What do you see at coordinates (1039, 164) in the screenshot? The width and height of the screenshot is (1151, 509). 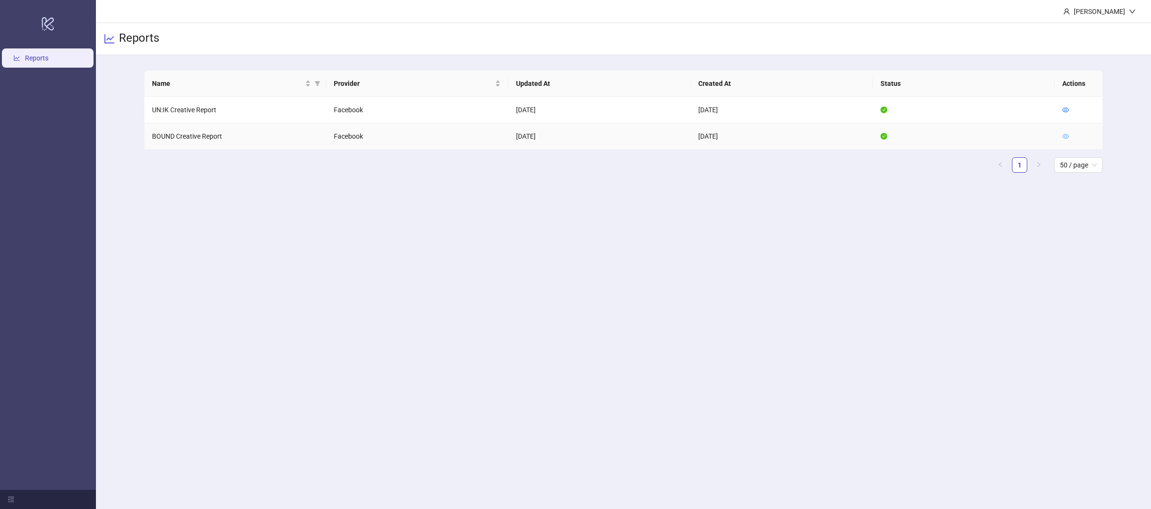 I see `span: right` at bounding box center [1039, 164].